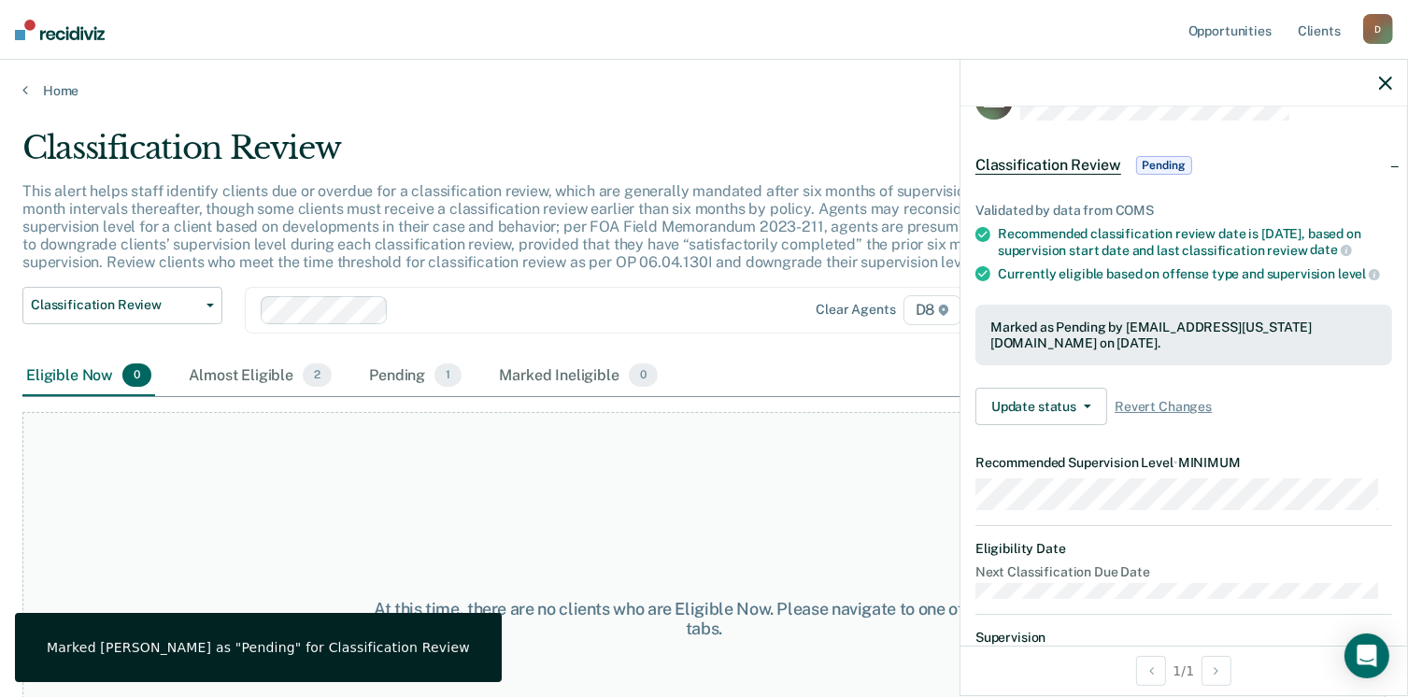 Image resolution: width=1408 pixels, height=697 pixels. What do you see at coordinates (703, 618) in the screenshot?
I see `div: At this time, there are no clients who are Eligible Now. Please navigate to one of the other tabs.` at bounding box center [703, 618].